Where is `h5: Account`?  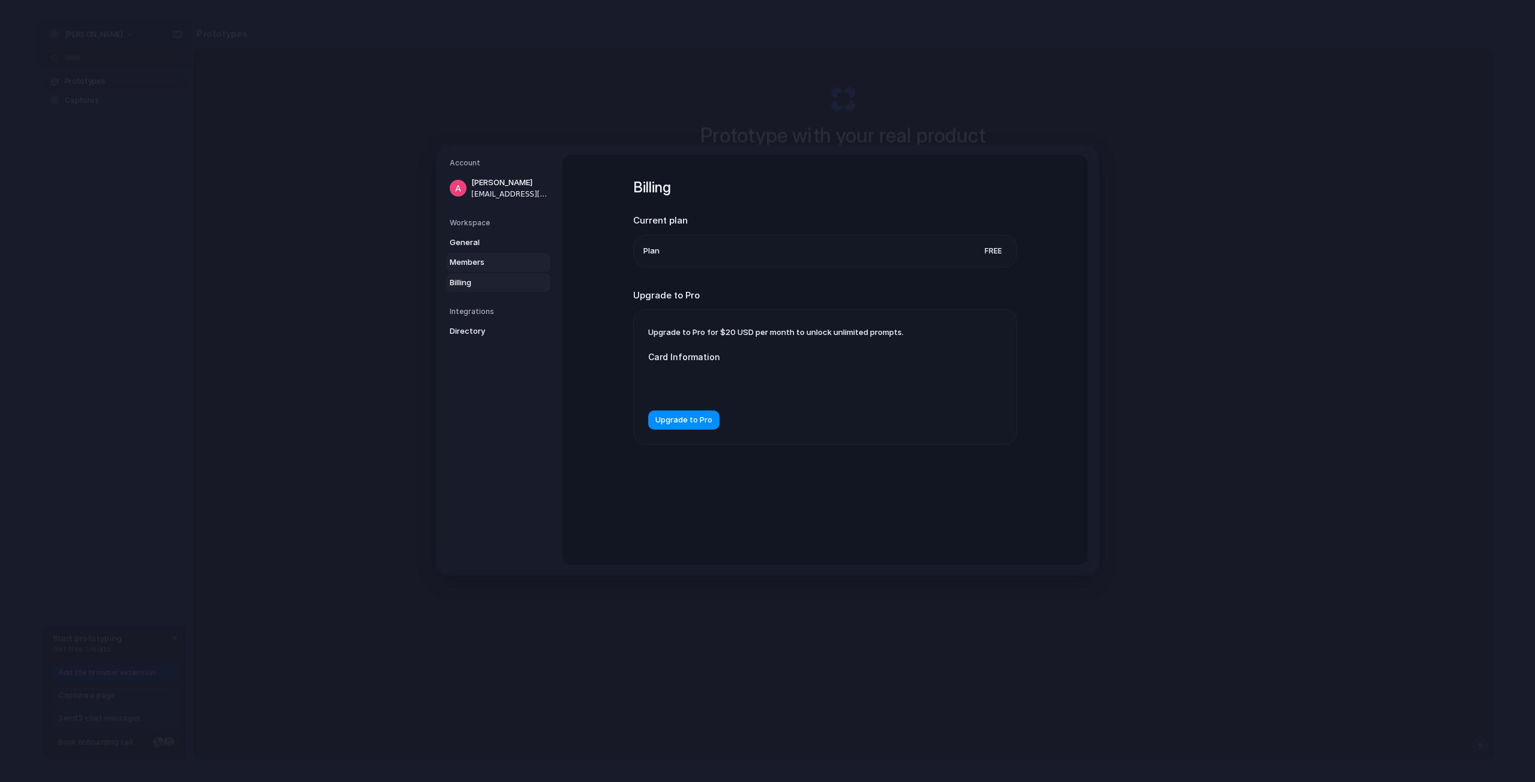
h5: Account is located at coordinates (500, 163).